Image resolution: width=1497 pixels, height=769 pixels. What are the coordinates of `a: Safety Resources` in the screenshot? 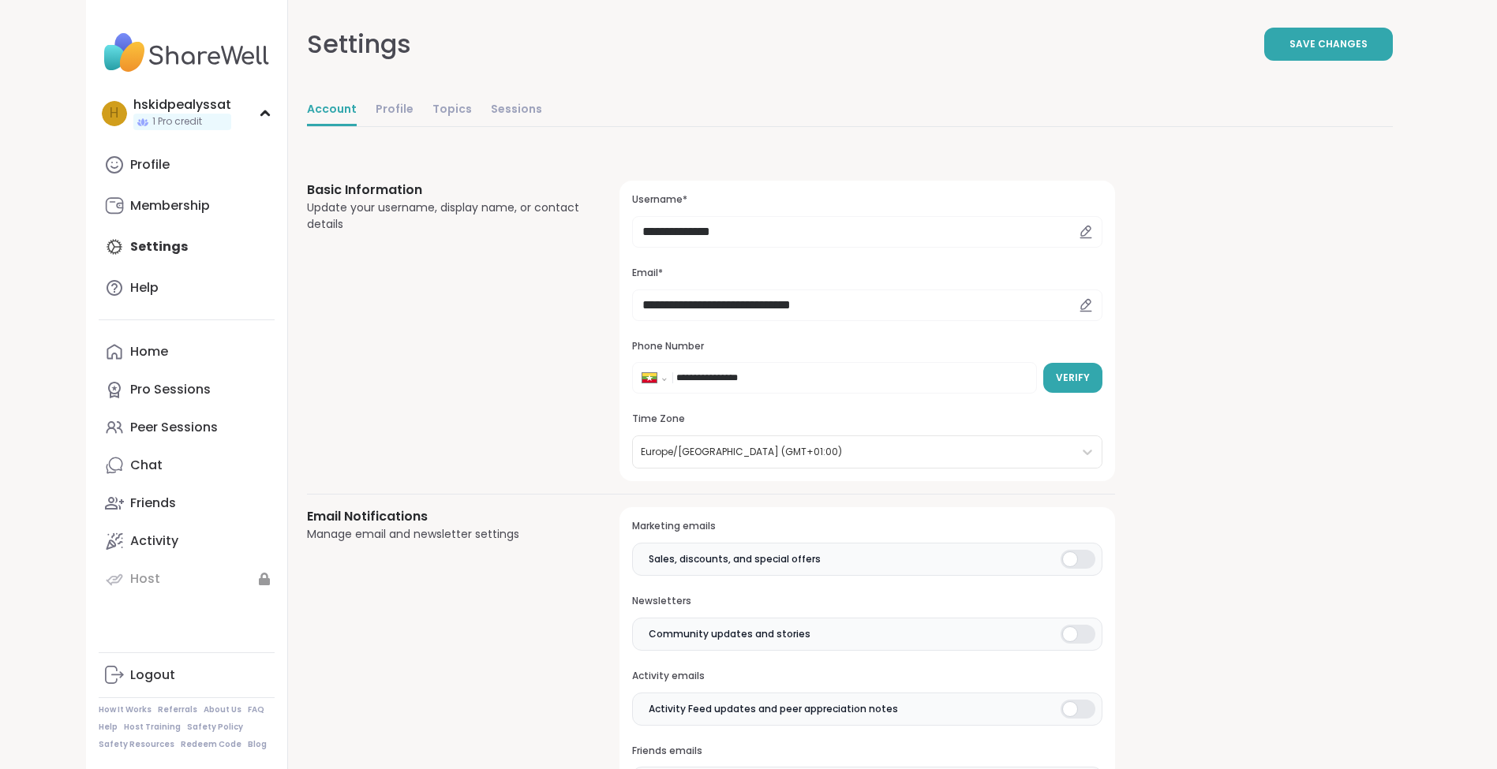 It's located at (137, 745).